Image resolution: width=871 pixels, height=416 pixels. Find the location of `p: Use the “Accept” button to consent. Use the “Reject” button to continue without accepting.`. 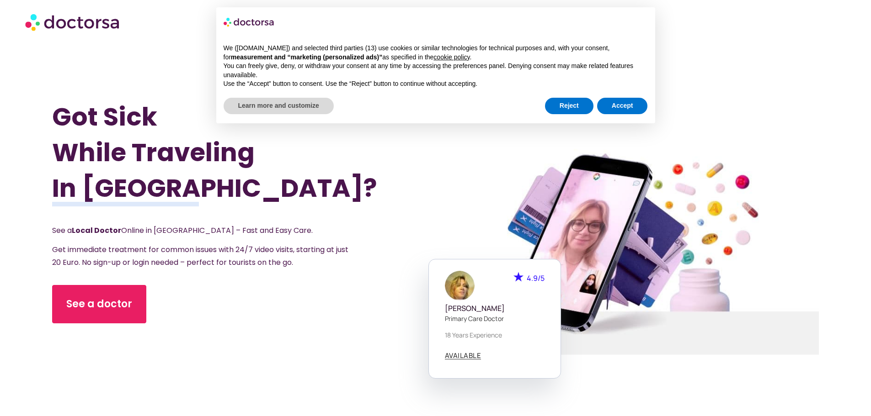

p: Use the “Accept” button to consent. Use the “Reject” button to continue without accepting. is located at coordinates (436, 84).